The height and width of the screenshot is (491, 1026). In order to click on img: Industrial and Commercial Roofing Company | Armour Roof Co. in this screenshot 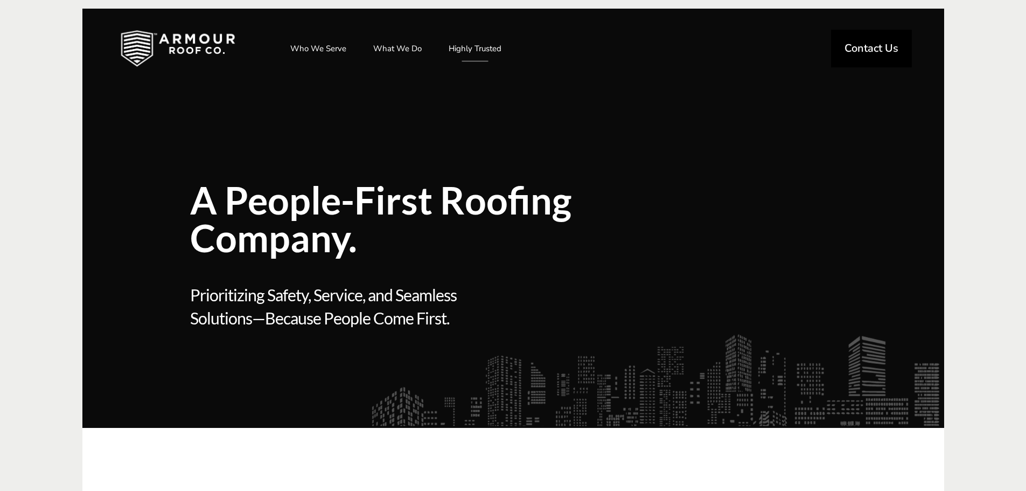, I will do `click(178, 48)`.